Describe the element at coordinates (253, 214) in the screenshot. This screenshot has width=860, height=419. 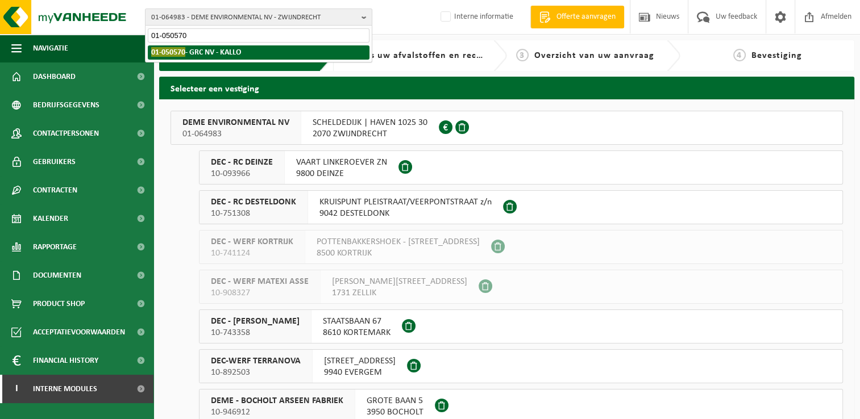
I see `span: 10-751308` at that location.